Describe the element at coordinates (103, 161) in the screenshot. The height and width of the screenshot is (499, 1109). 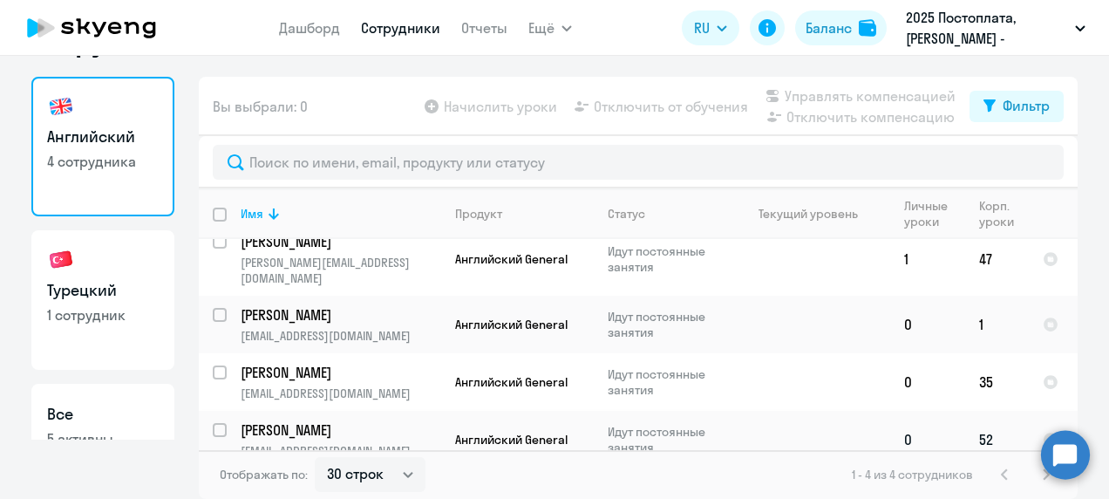
I see `p: 4 сотрудника` at that location.